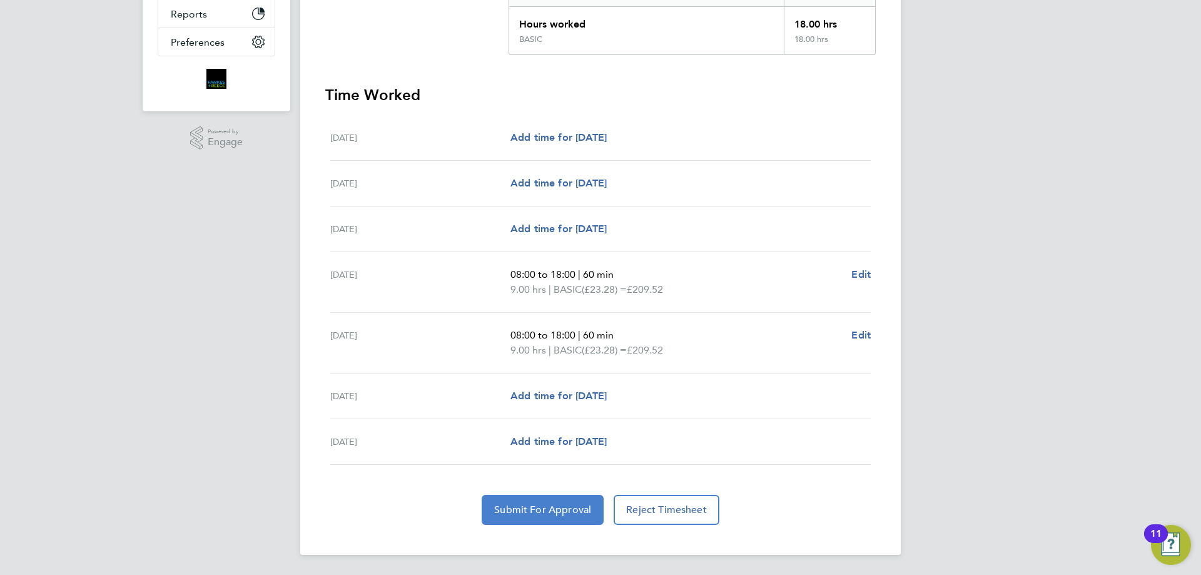 The height and width of the screenshot is (575, 1201). Describe the element at coordinates (1156, 542) in the screenshot. I see `div: 11` at that location.